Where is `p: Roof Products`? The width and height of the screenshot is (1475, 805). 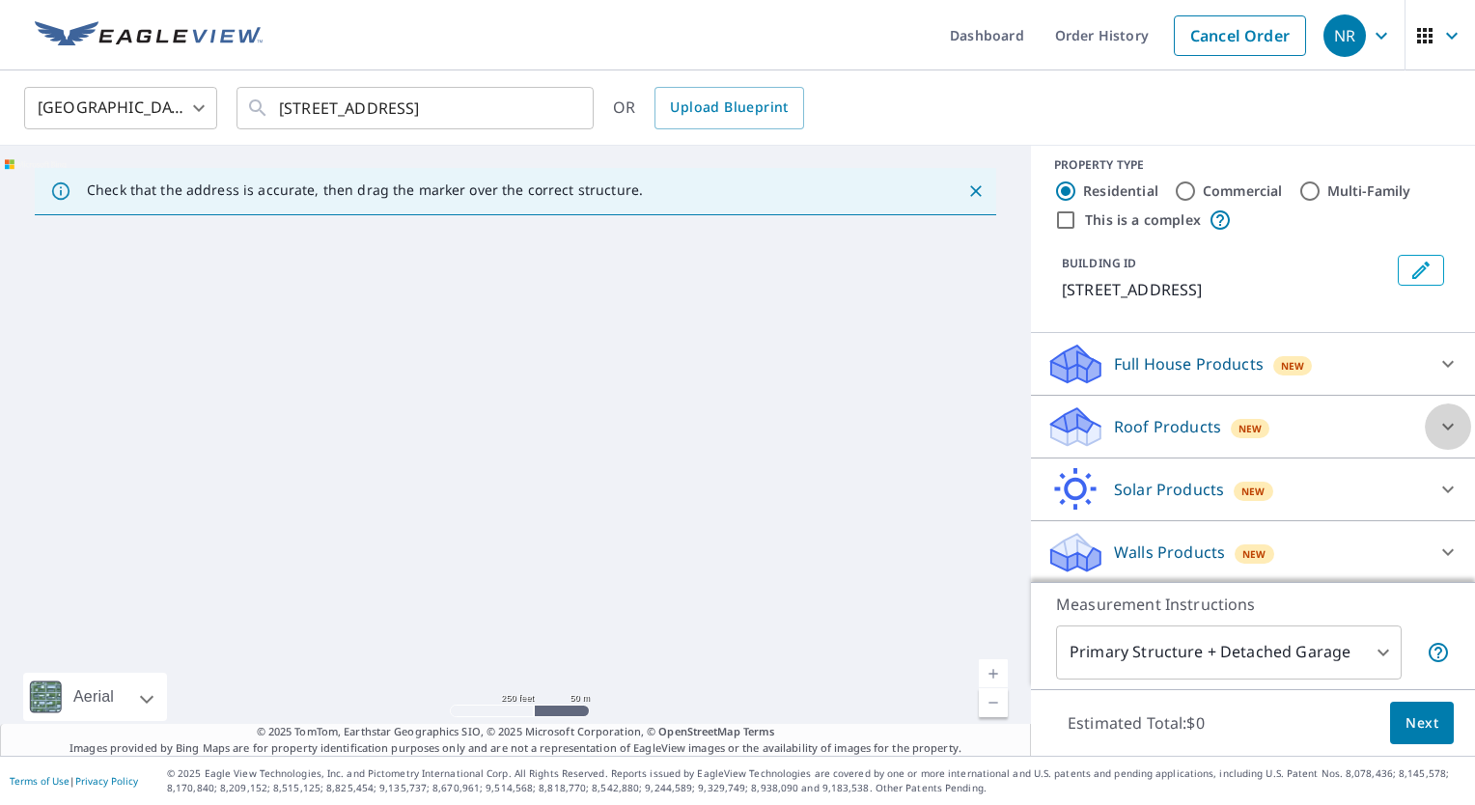 p: Roof Products is located at coordinates (1167, 427).